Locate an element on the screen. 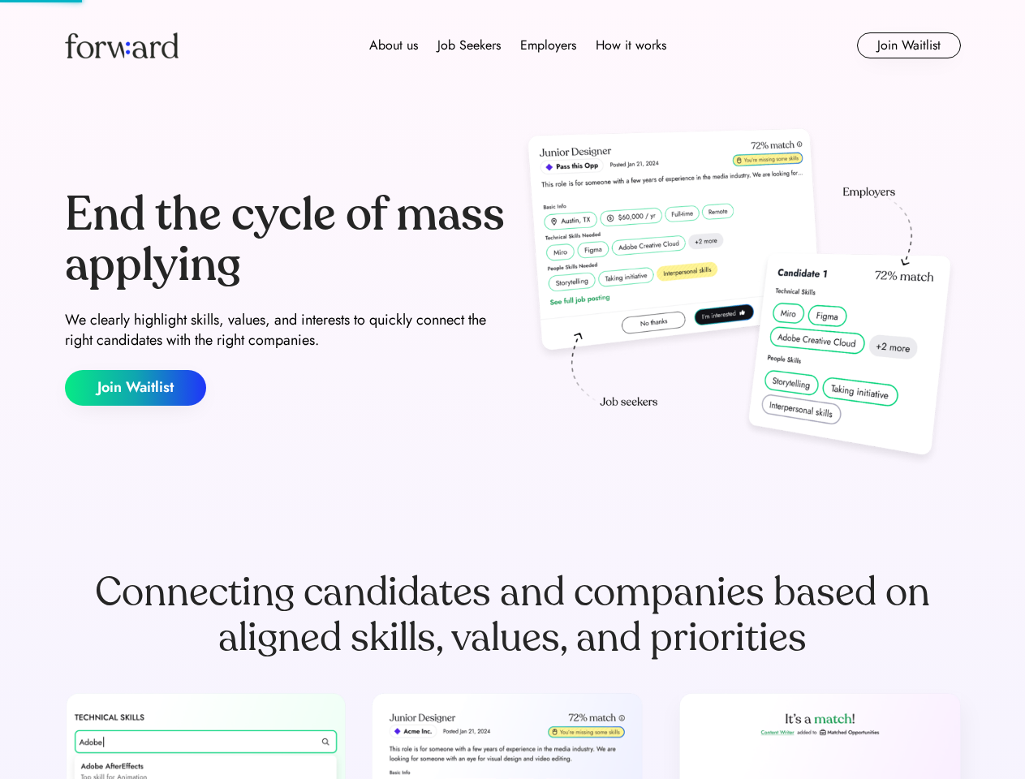  div: Job Seekers is located at coordinates (469, 45).